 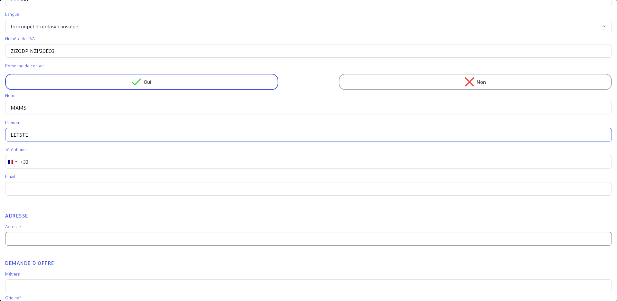 What do you see at coordinates (17, 162) in the screenshot?
I see `button: Change country, selected France (+33)` at bounding box center [17, 162].